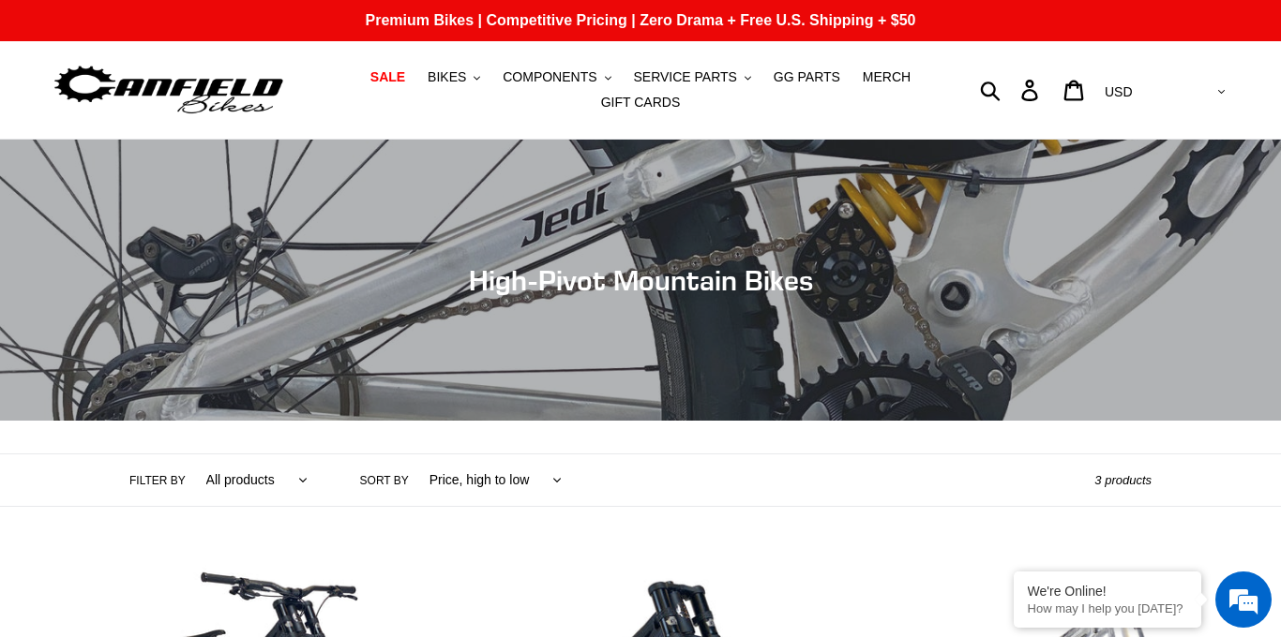  Describe the element at coordinates (169, 90) in the screenshot. I see `img: Canfield Bikes` at that location.